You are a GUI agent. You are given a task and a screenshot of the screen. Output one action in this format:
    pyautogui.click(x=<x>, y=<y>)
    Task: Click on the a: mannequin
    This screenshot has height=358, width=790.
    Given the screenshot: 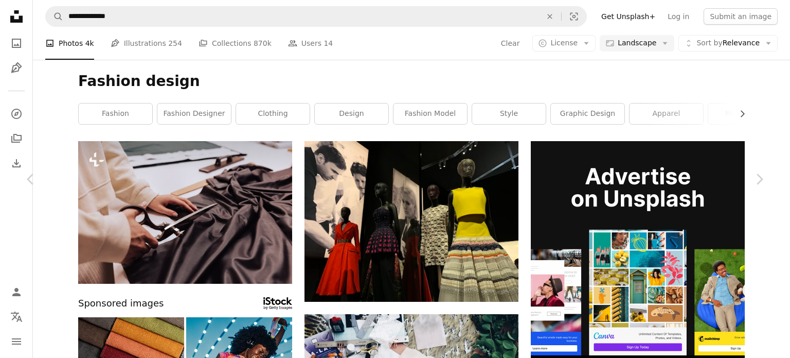 What is the action you would take?
    pyautogui.click(x=745, y=114)
    